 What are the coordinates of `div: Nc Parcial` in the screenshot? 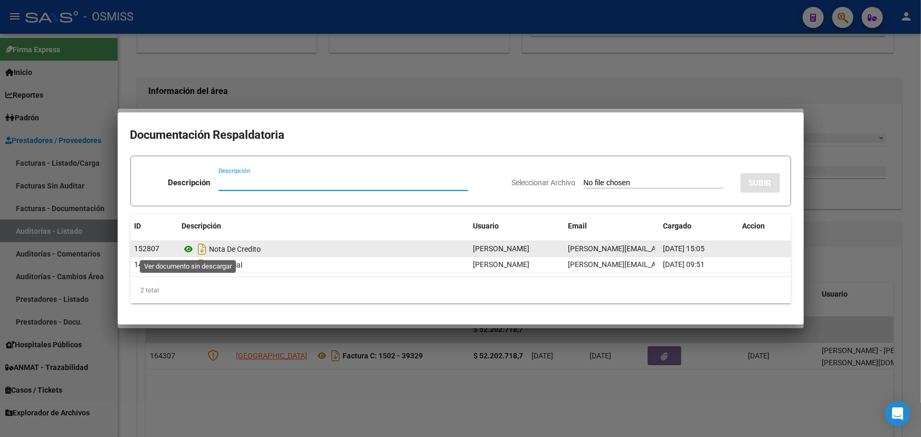 It's located at (324, 265).